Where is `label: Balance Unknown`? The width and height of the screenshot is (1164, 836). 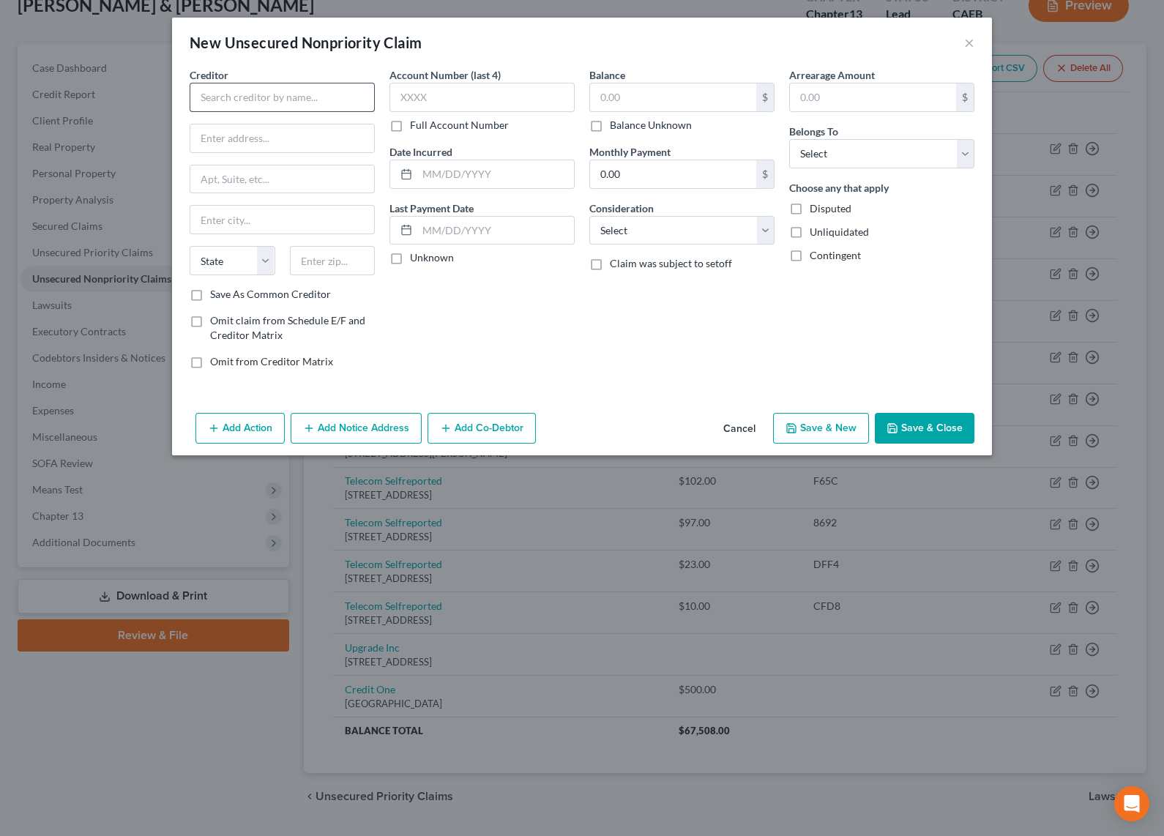
label: Balance Unknown is located at coordinates (651, 125).